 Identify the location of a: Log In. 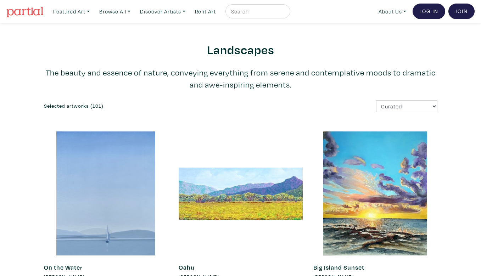
(429, 11).